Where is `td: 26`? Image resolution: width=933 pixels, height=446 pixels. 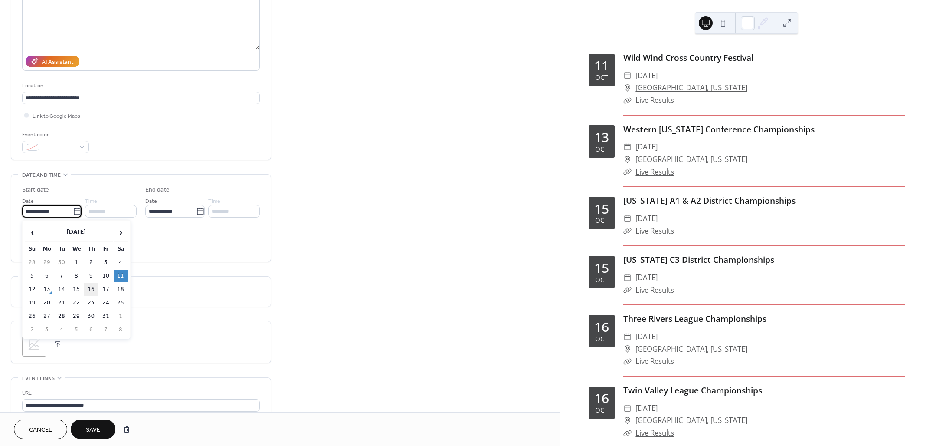
td: 26 is located at coordinates (32, 316).